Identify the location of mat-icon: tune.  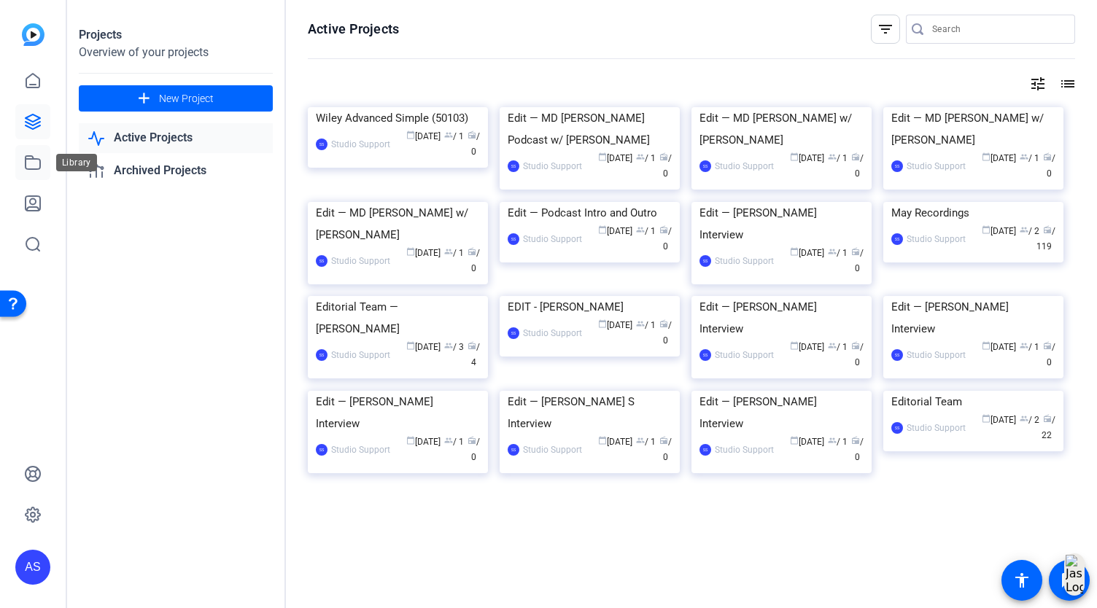
(1038, 84).